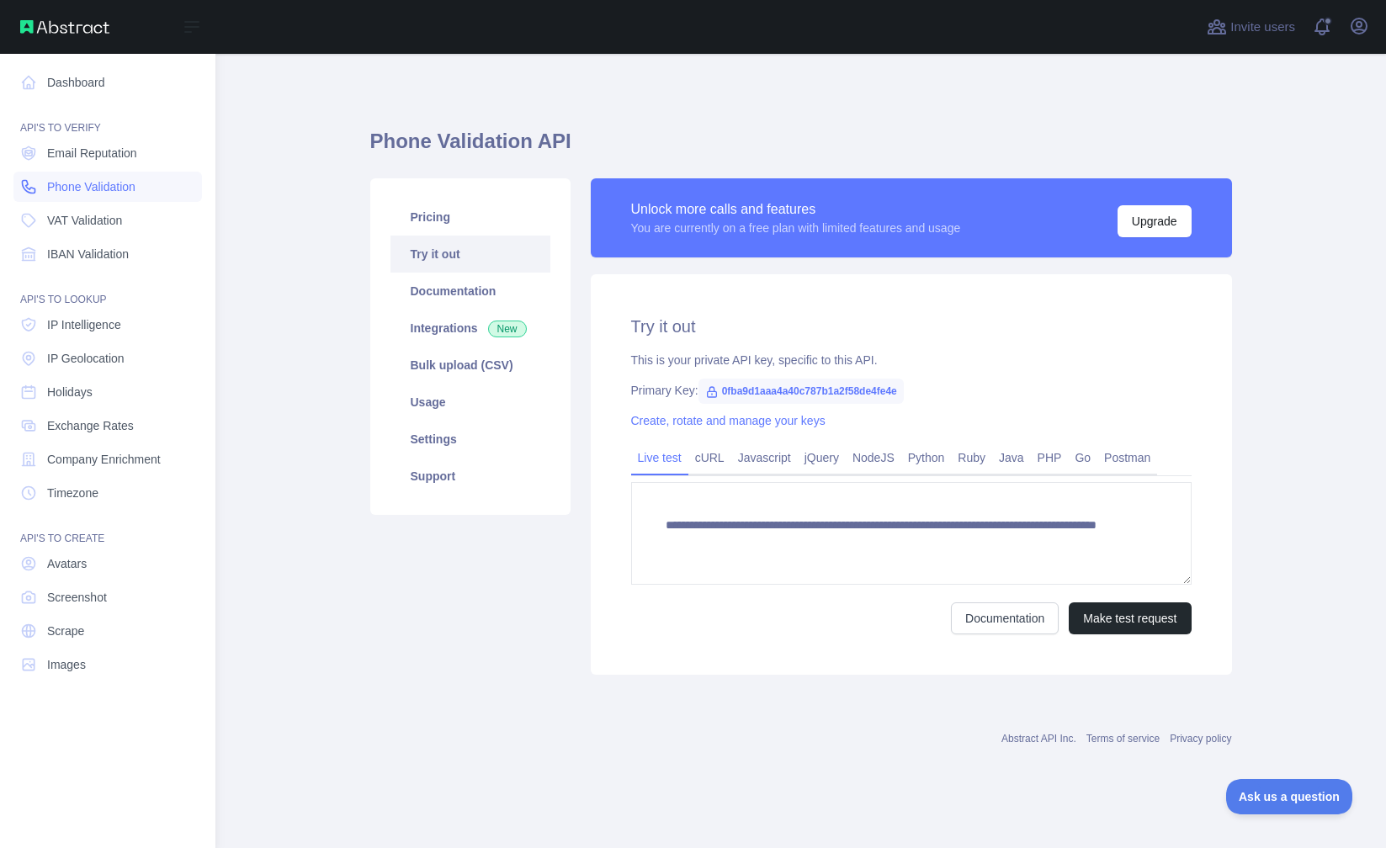 The height and width of the screenshot is (848, 1386). What do you see at coordinates (91, 187) in the screenshot?
I see `span: Phone Validation` at bounding box center [91, 187].